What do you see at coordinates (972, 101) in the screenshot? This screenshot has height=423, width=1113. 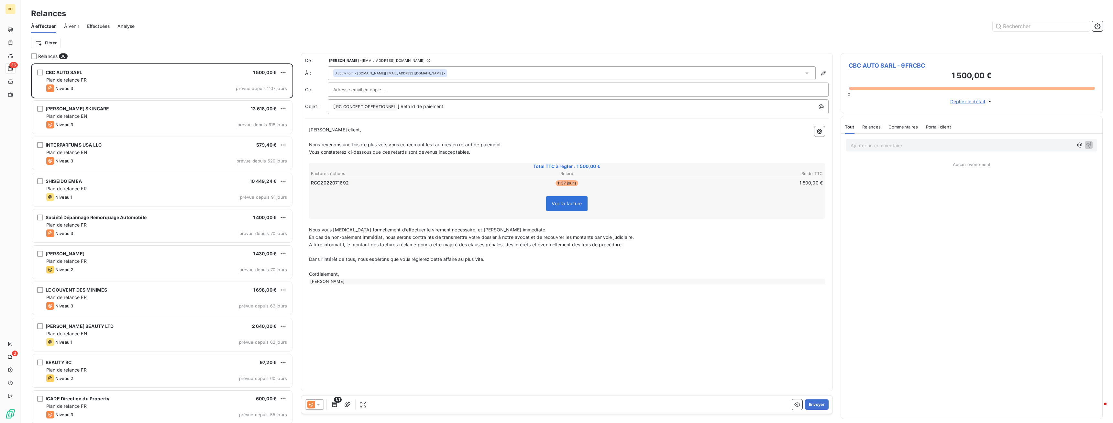 I see `button: Déplier le détail` at bounding box center [972, 101].